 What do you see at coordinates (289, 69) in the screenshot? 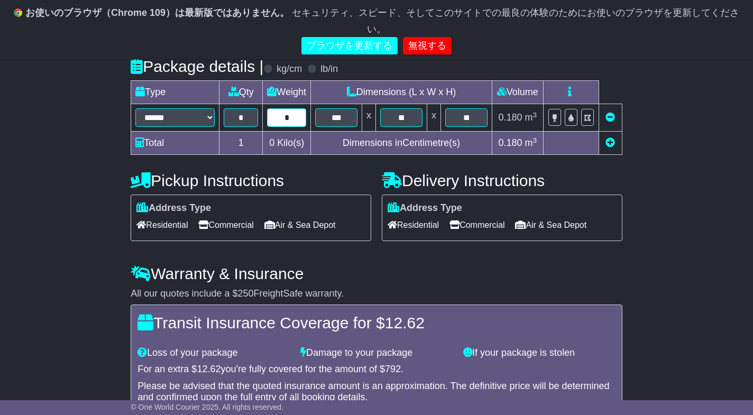
I see `label: kg/cm` at bounding box center [289, 69].